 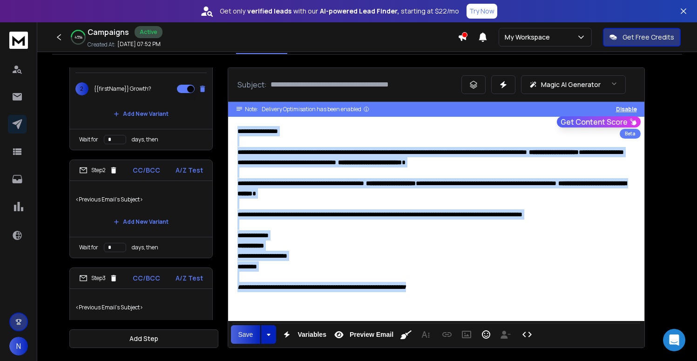 I want to click on button: N, so click(x=19, y=346).